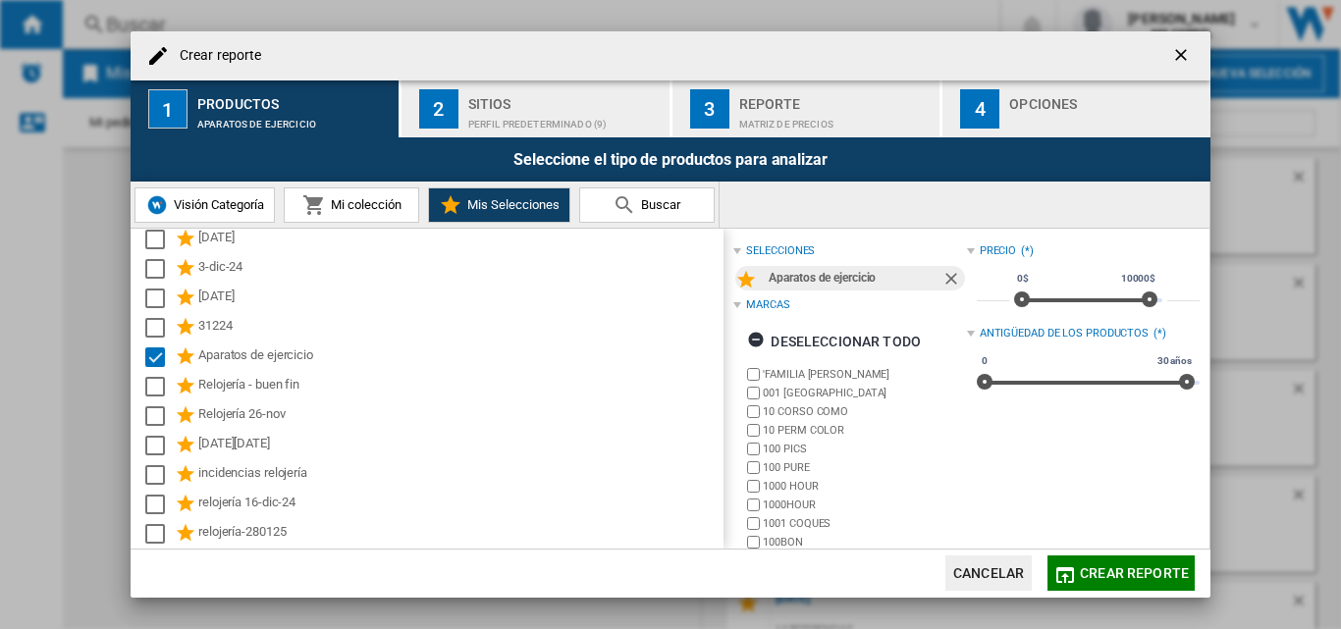 The image size is (1341, 629). I want to click on button: Mi colección, so click(351, 205).